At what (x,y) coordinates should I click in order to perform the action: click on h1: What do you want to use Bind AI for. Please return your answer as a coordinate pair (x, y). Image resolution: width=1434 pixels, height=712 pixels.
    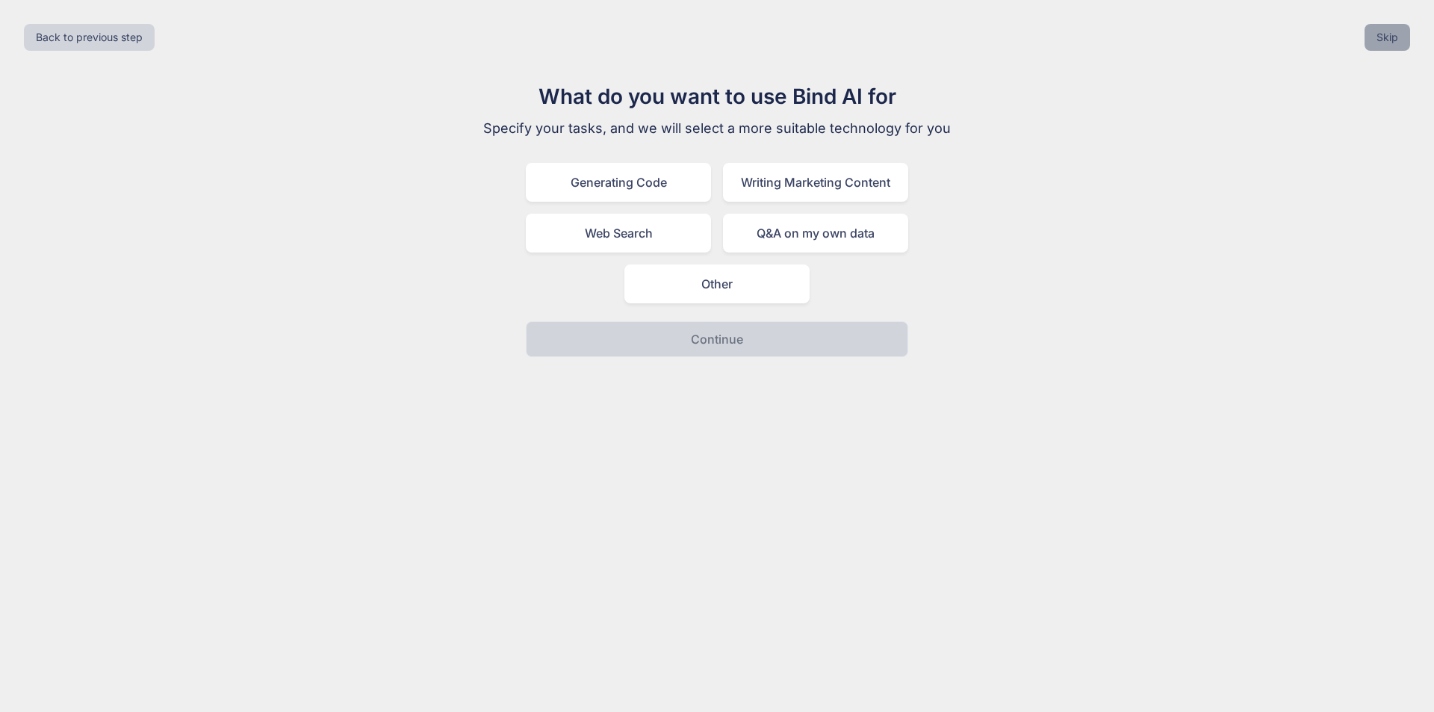
    Looking at the image, I should click on (717, 96).